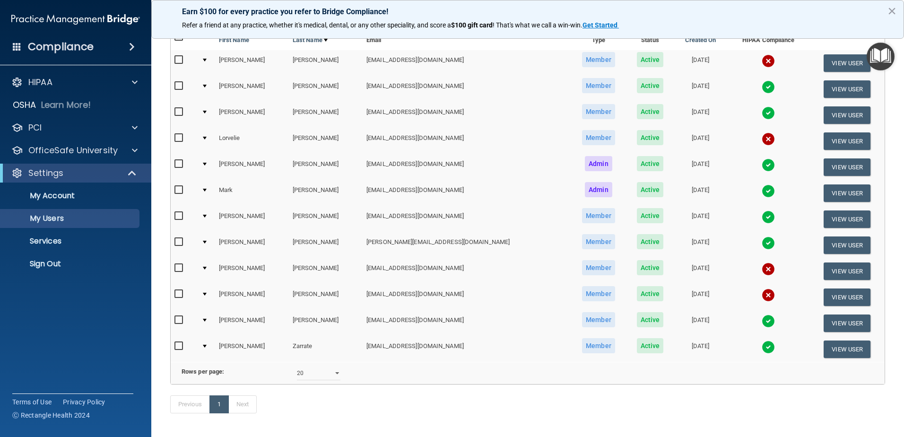 This screenshot has height=437, width=904. Describe the element at coordinates (252, 193) in the screenshot. I see `td: Mark` at that location.